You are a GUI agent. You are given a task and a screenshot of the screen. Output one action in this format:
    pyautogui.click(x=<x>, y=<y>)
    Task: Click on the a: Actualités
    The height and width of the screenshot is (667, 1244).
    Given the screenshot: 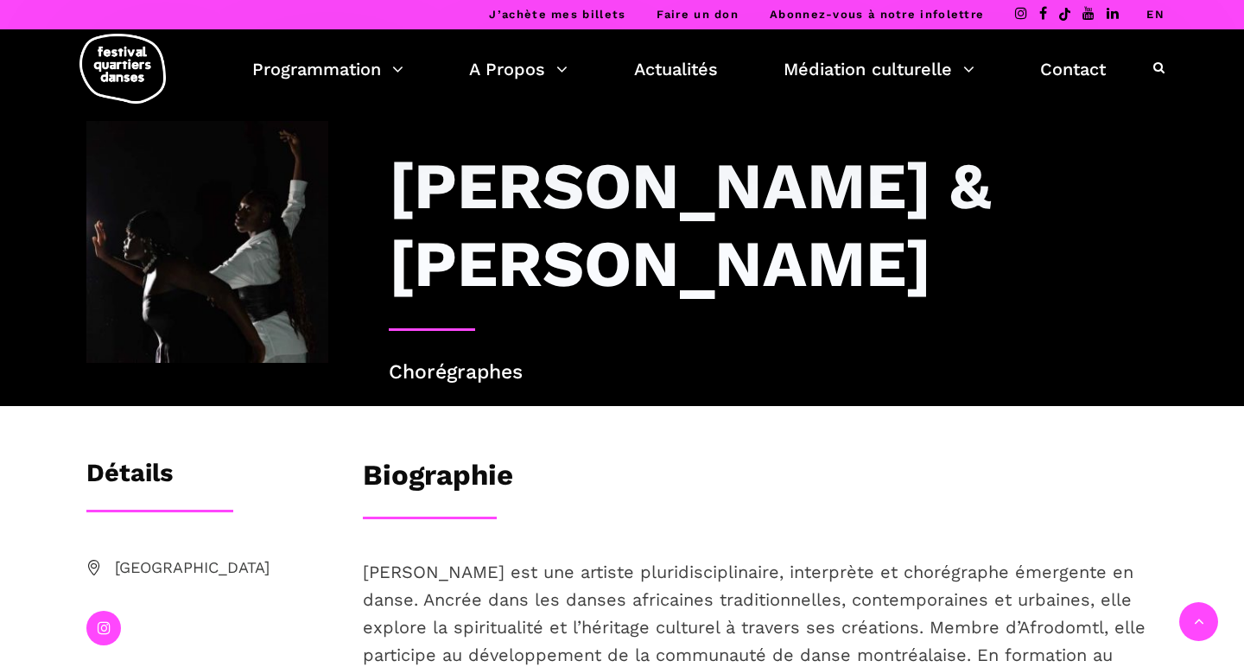 What is the action you would take?
    pyautogui.click(x=675, y=69)
    